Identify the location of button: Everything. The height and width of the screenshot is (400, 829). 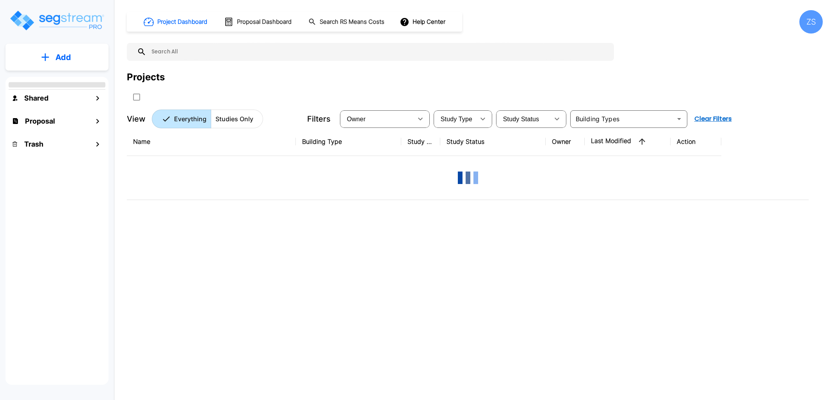
(181, 119).